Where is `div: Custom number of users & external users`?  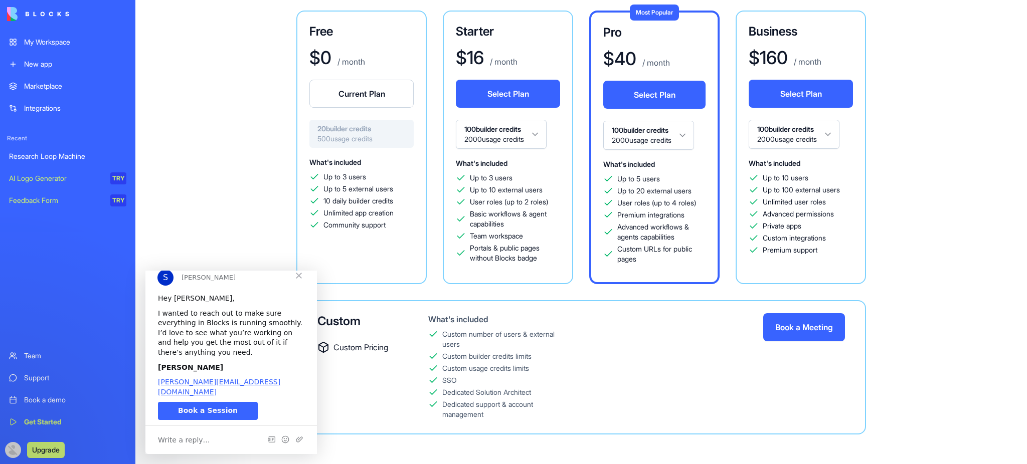
div: Custom number of users & external users is located at coordinates (505, 340).